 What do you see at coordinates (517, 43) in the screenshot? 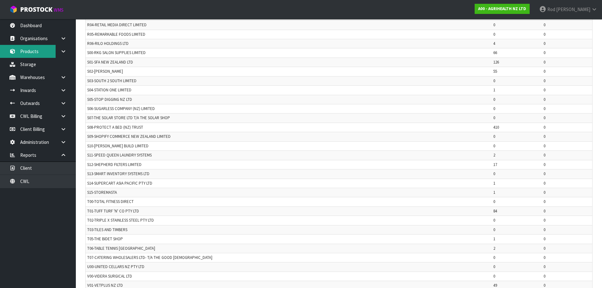
I see `td: 4` at bounding box center [517, 43].